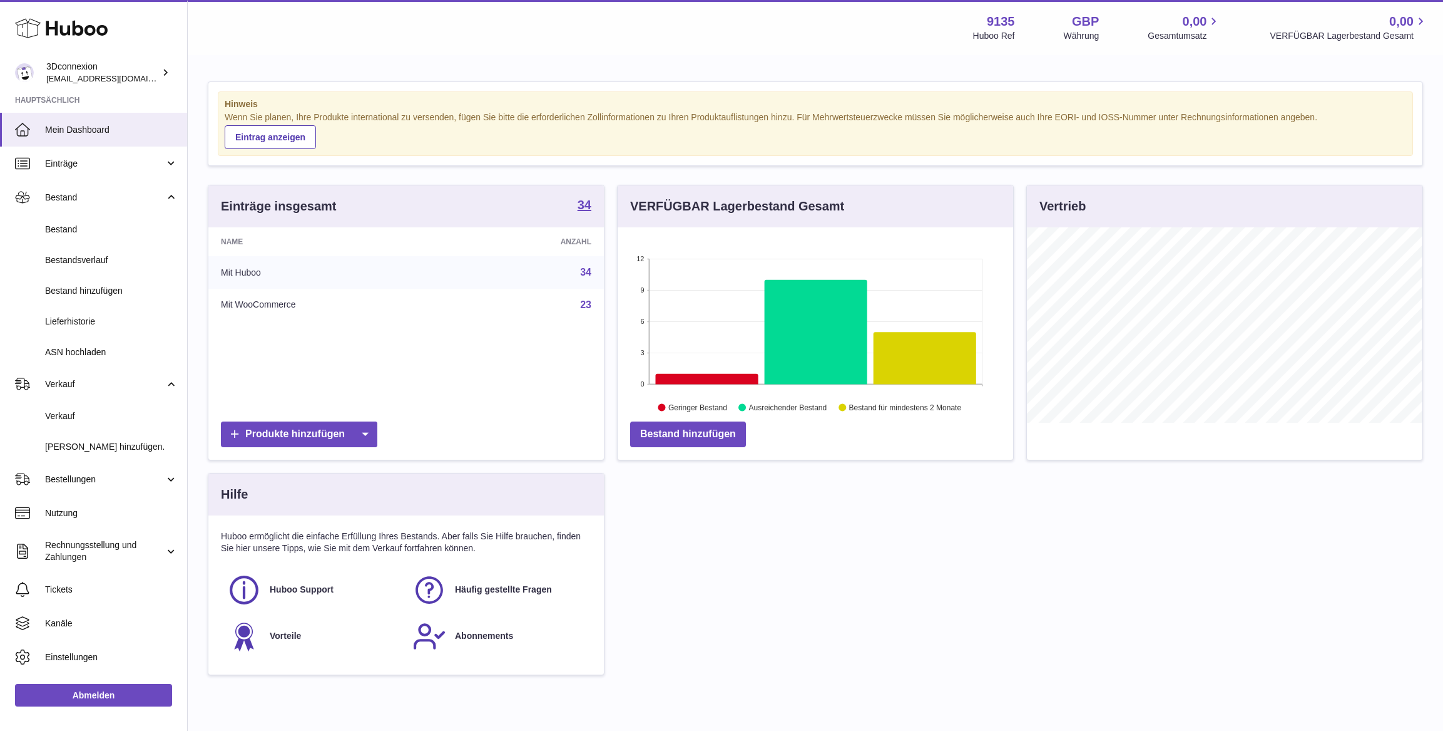 The width and height of the screenshot is (1443, 731). What do you see at coordinates (640, 259) in the screenshot?
I see `text: 12` at bounding box center [640, 259].